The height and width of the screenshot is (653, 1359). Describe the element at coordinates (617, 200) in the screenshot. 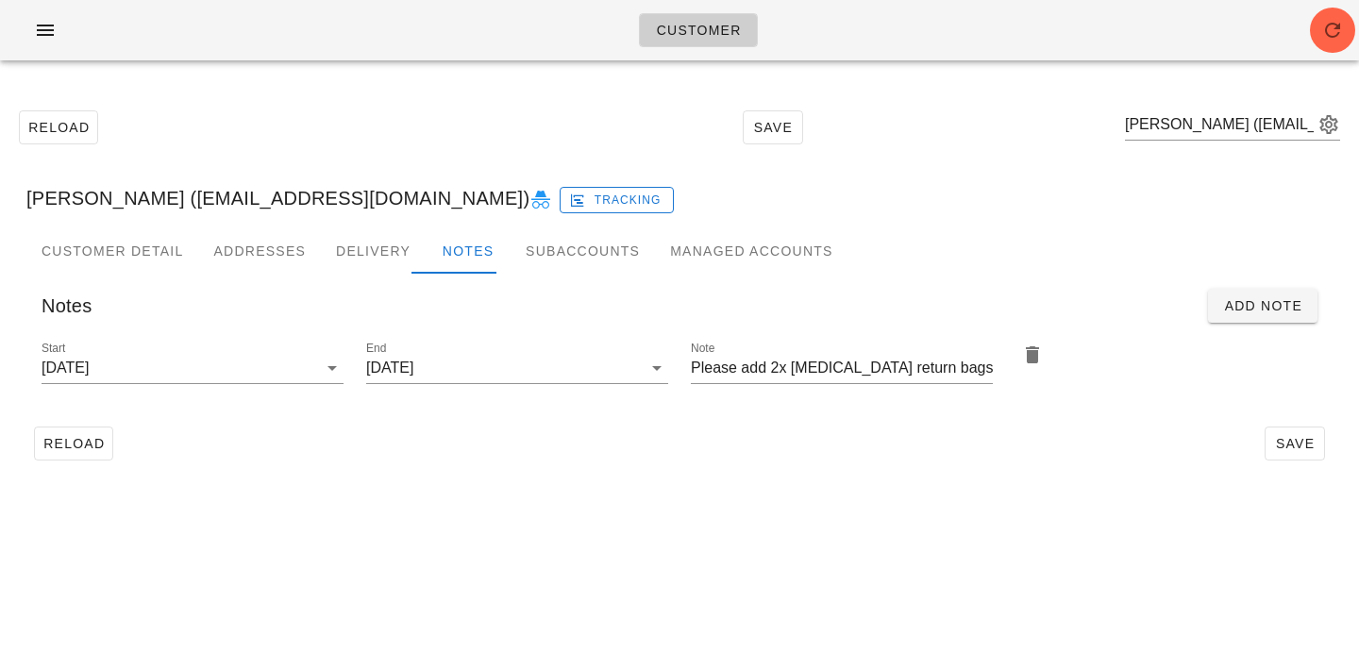

I see `span: Tracking` at that location.